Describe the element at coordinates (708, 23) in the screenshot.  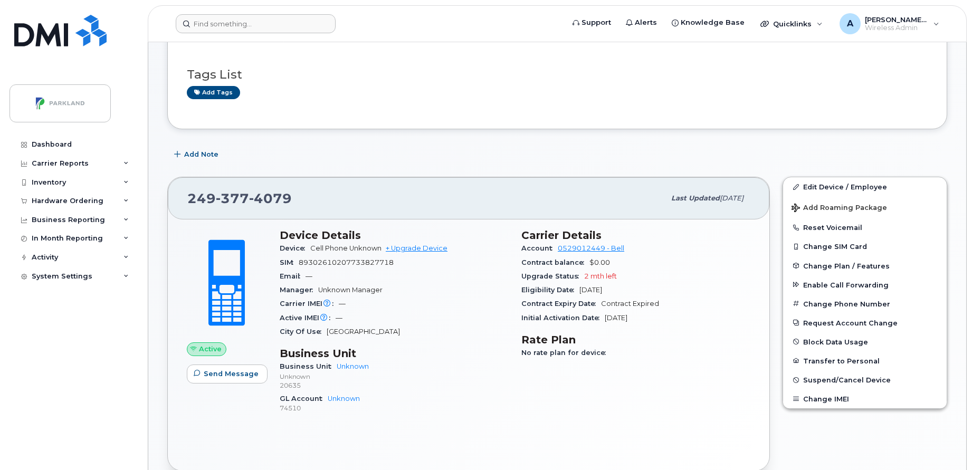
I see `a: Knowledge Base` at that location.